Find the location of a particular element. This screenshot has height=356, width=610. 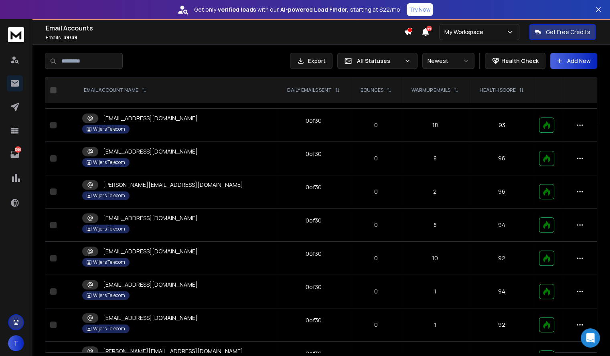

td: 93 is located at coordinates (502, 125).